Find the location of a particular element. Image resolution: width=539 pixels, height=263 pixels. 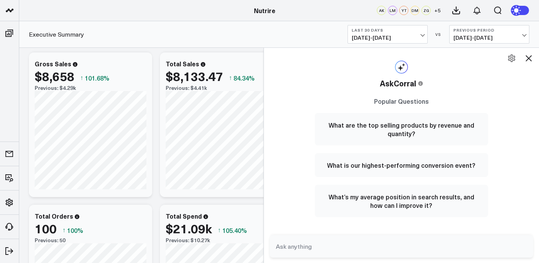

div: YT is located at coordinates (404, 10).